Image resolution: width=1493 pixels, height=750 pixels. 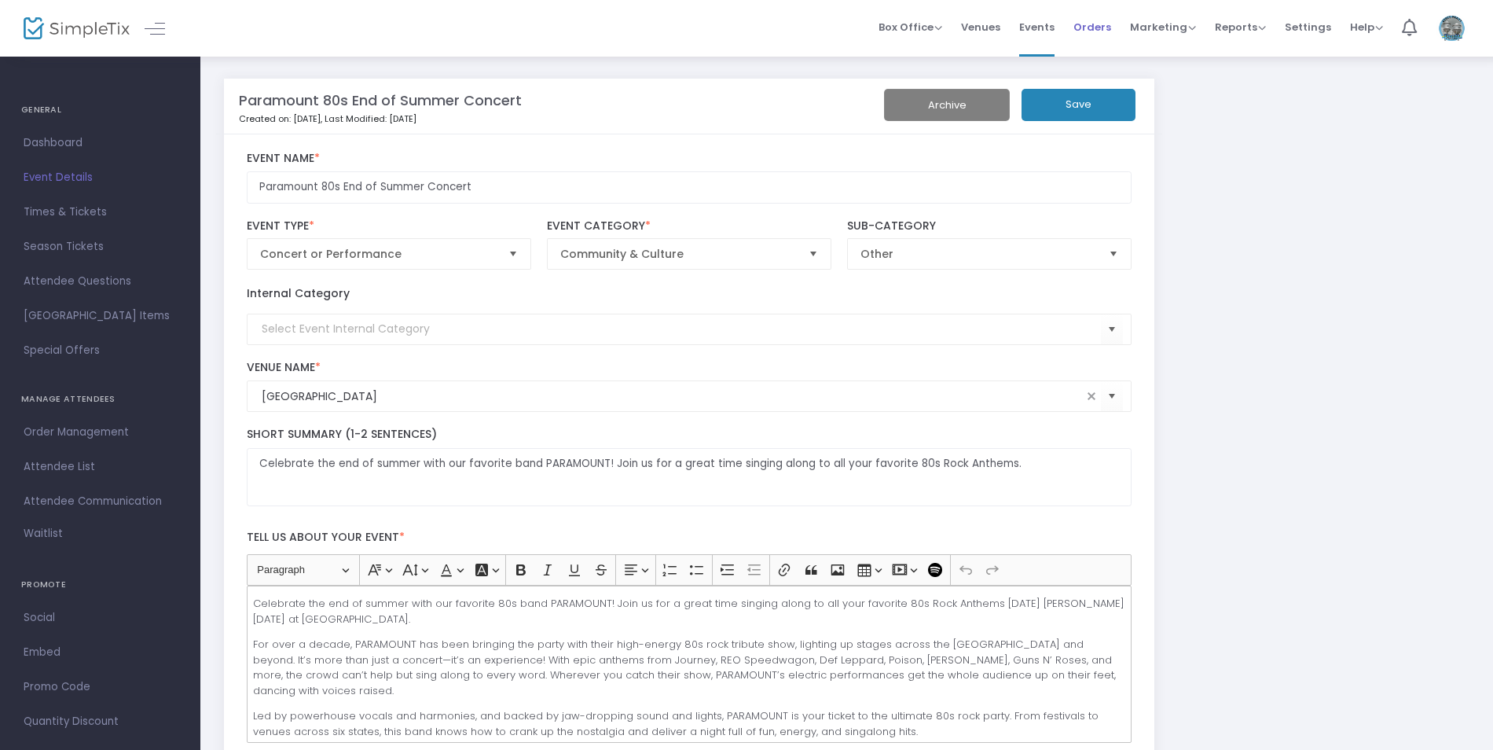 I want to click on span: Order Management, so click(x=100, y=432).